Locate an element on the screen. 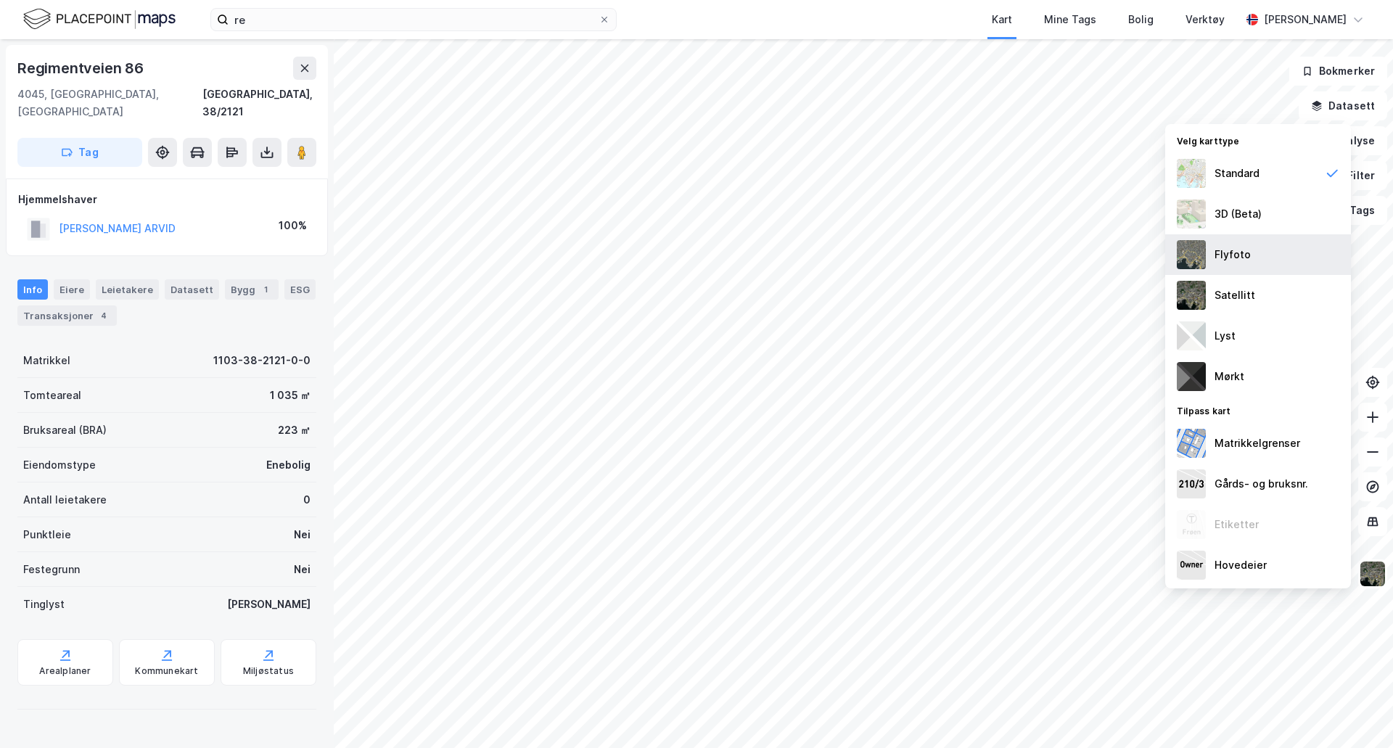  div: Kart is located at coordinates (1002, 20).